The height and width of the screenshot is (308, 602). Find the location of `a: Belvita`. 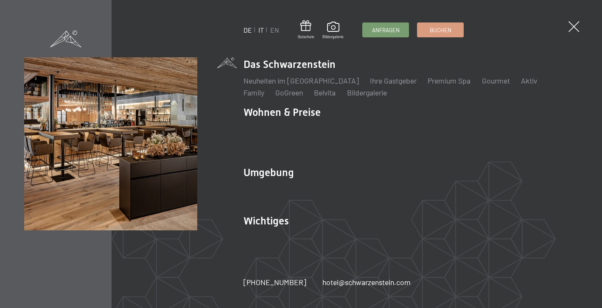

a: Belvita is located at coordinates (324, 92).